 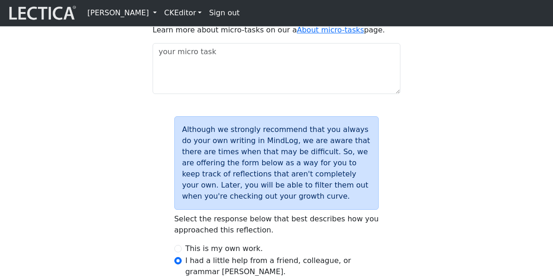 I want to click on a: About micro-tasks, so click(x=330, y=30).